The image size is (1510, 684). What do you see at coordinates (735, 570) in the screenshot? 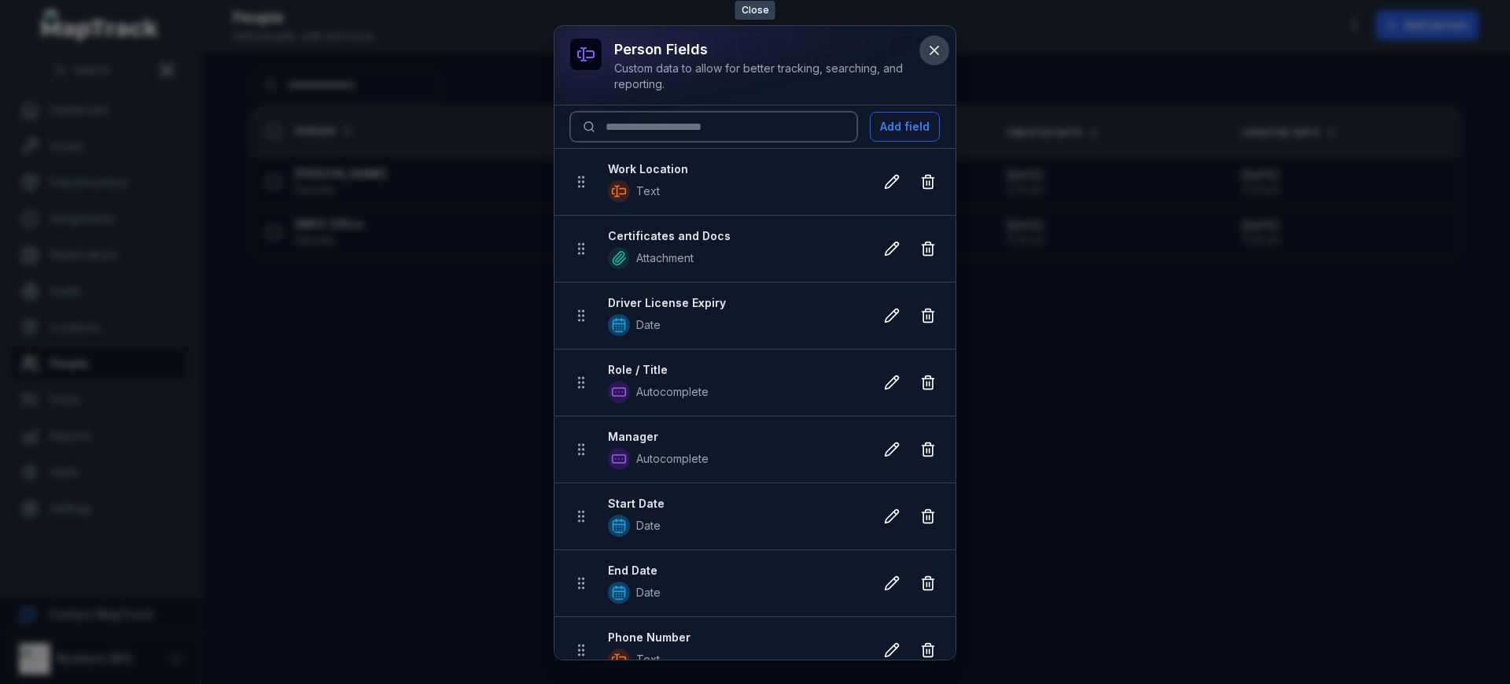
I see `strong: End Date` at bounding box center [735, 570].